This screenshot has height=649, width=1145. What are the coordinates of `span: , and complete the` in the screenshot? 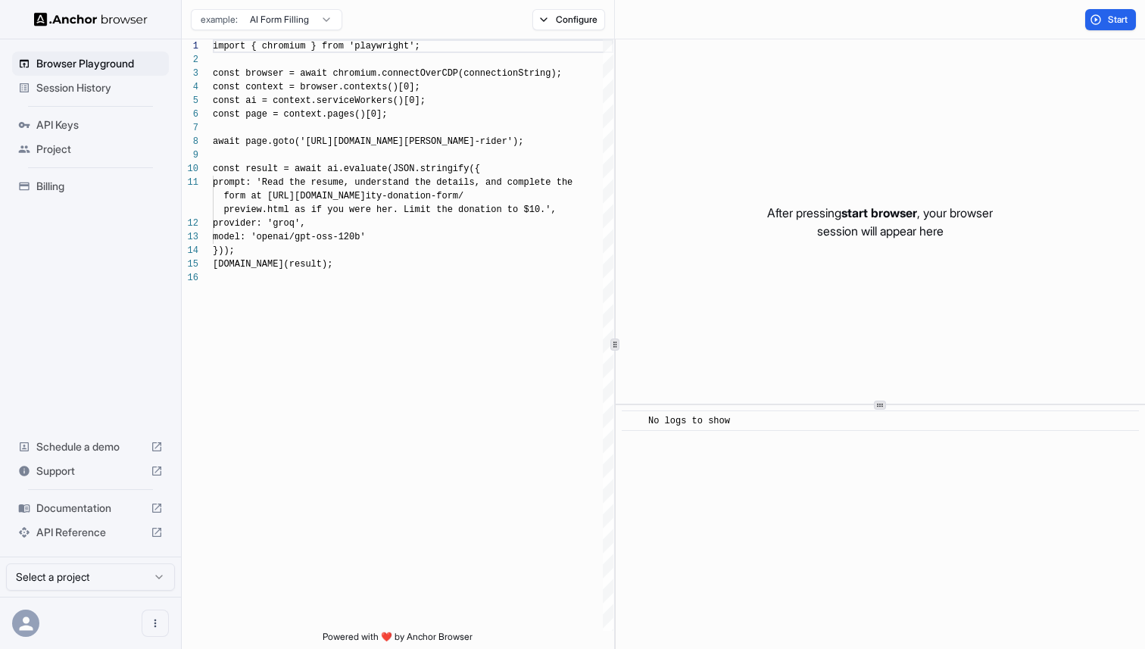 It's located at (524, 183).